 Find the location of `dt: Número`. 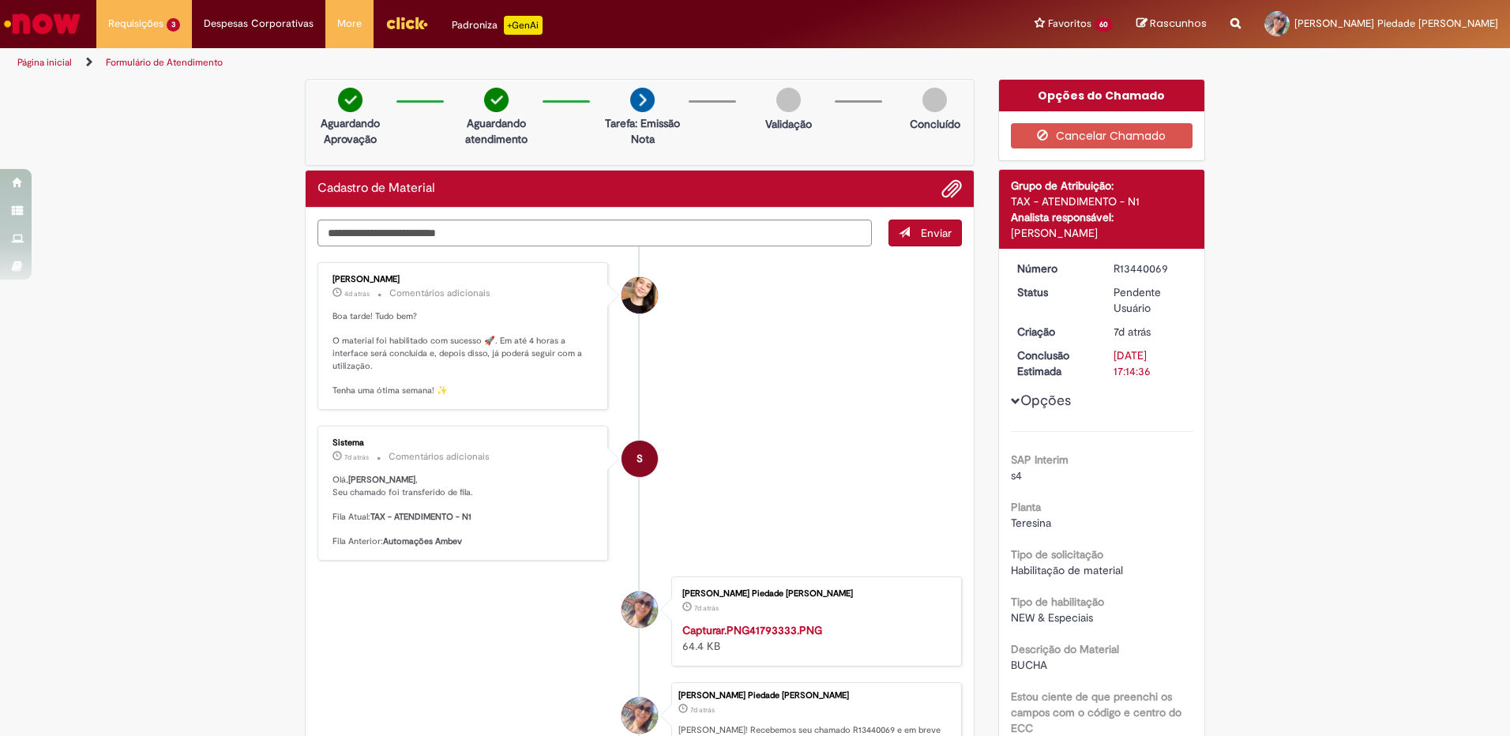

dt: Número is located at coordinates (1054, 269).